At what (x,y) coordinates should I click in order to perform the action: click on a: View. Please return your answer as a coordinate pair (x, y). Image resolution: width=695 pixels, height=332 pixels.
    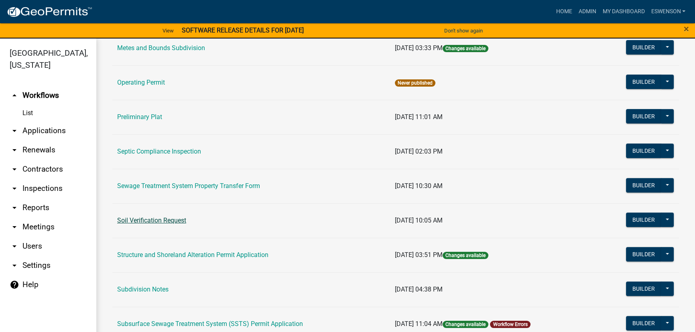
    Looking at the image, I should click on (168, 30).